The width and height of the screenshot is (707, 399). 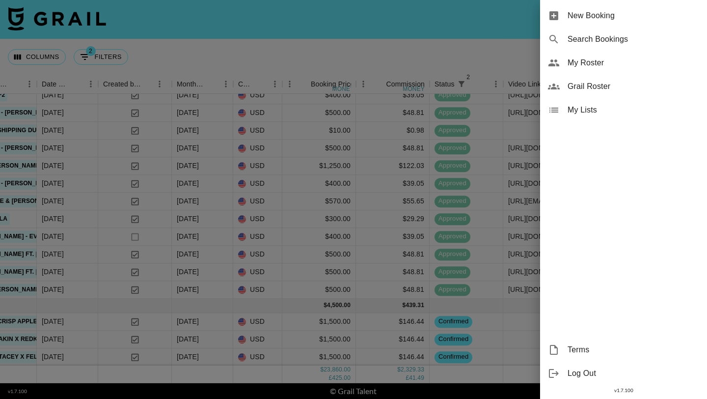 What do you see at coordinates (623, 16) in the screenshot?
I see `div: New Booking` at bounding box center [623, 16].